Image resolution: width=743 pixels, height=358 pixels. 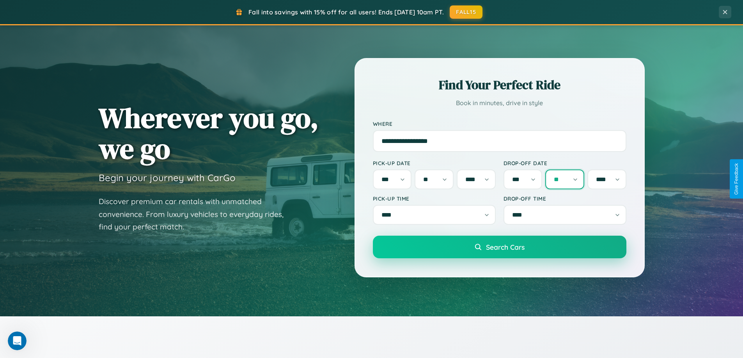 What do you see at coordinates (499, 124) in the screenshot?
I see `label: Where` at bounding box center [499, 124].